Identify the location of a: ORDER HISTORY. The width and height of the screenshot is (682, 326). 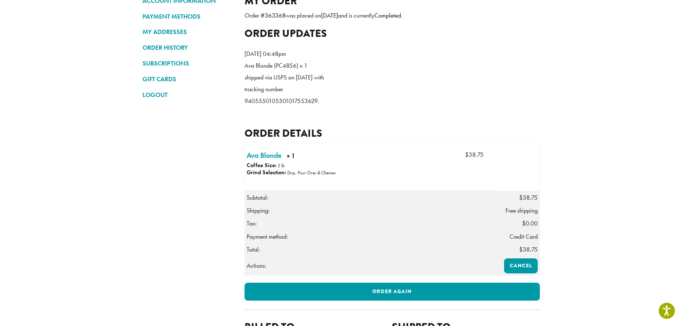
(188, 48).